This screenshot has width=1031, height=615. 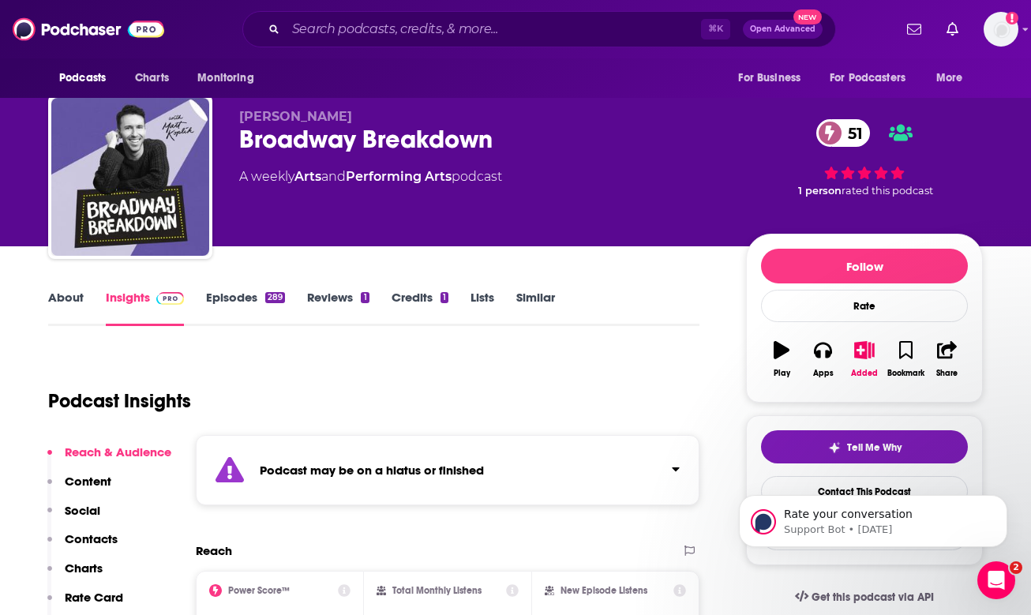 I want to click on a: About, so click(x=66, y=308).